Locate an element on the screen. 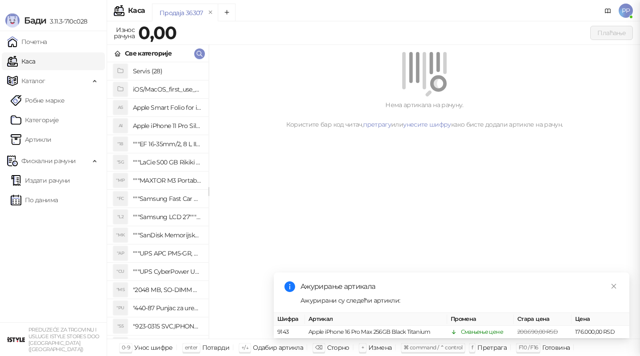 The width and height of the screenshot is (640, 356). th: Шифра is located at coordinates (289, 319).